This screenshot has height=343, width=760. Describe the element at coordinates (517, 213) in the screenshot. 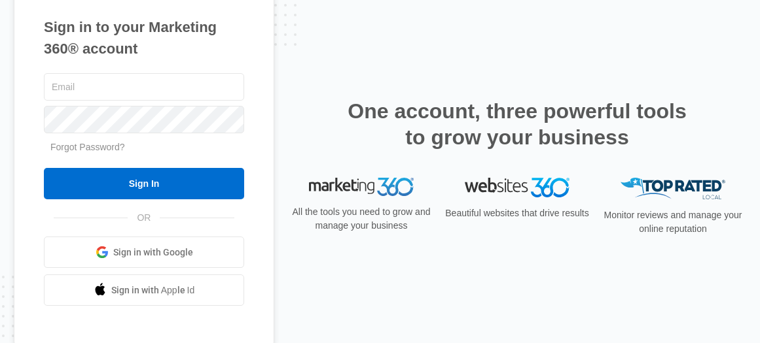

I see `p: Beautiful websites that drive results` at that location.